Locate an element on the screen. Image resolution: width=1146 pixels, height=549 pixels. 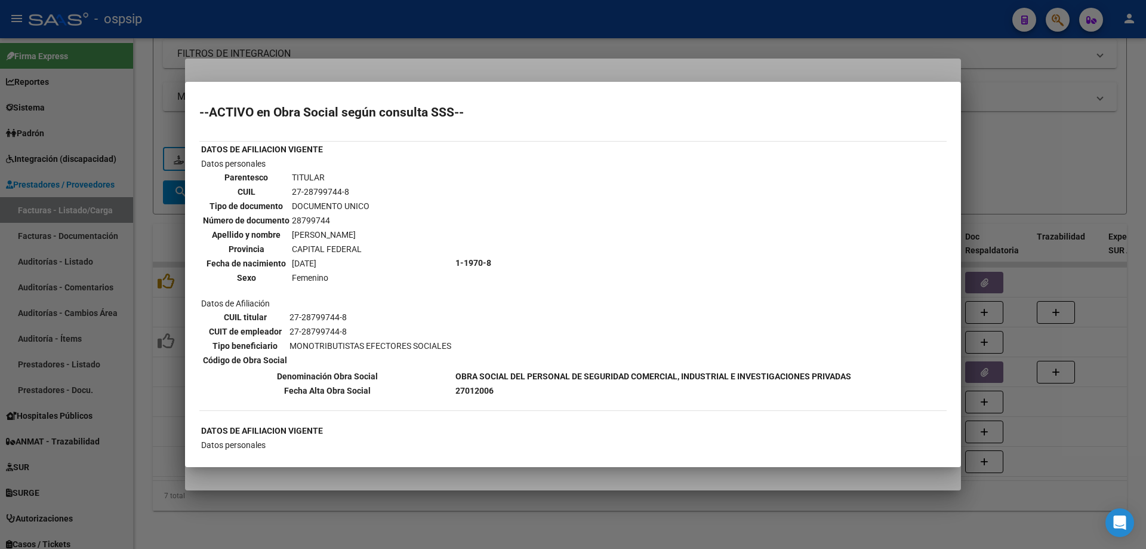
th: Denominación Obra Social is located at coordinates (327, 376).